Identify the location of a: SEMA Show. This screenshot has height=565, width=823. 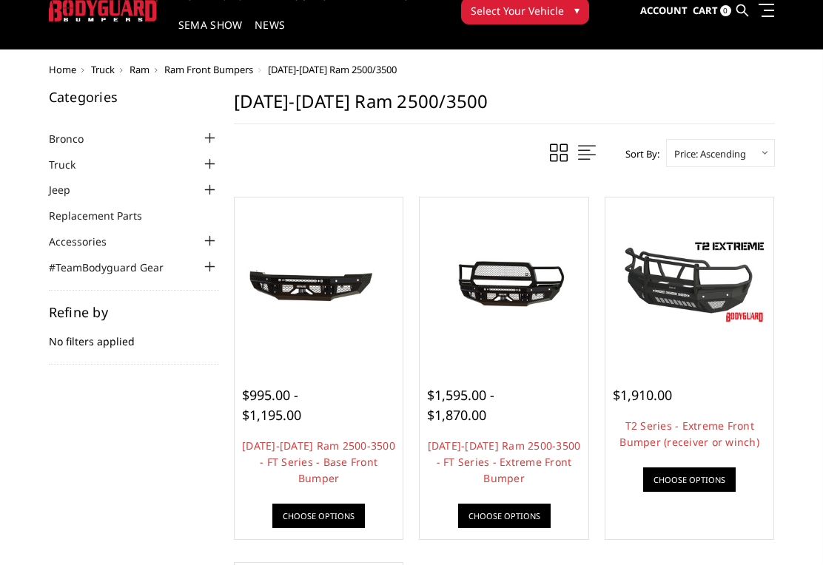
(210, 34).